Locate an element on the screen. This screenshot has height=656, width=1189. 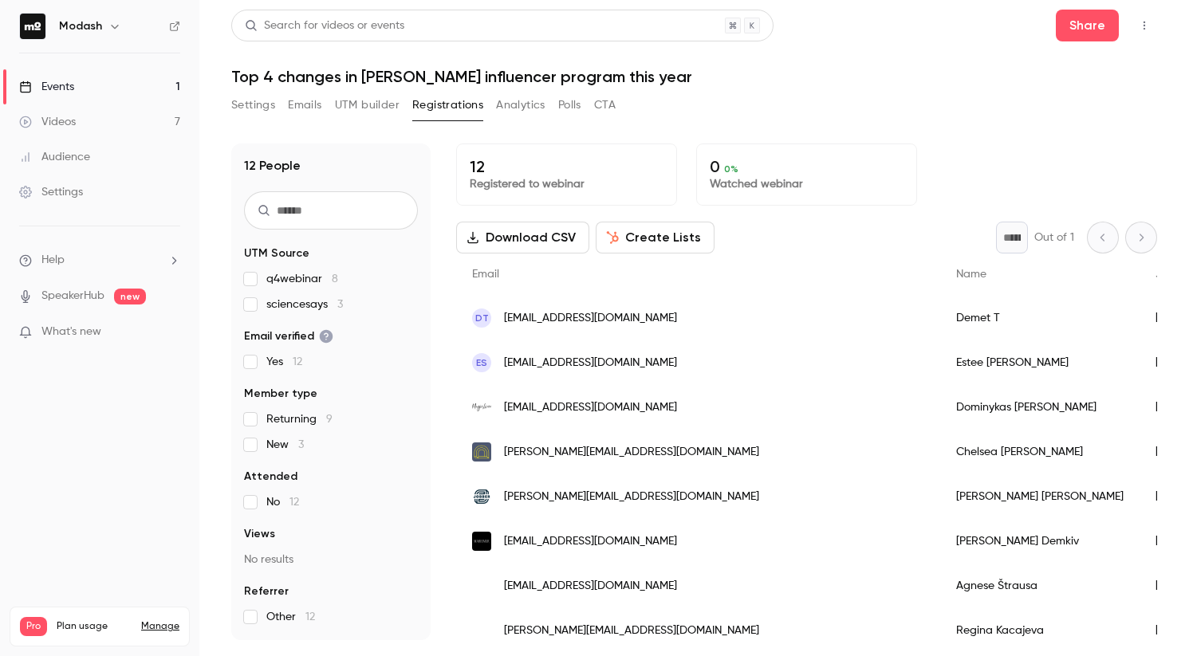
span: 8 is located at coordinates (335, 279).